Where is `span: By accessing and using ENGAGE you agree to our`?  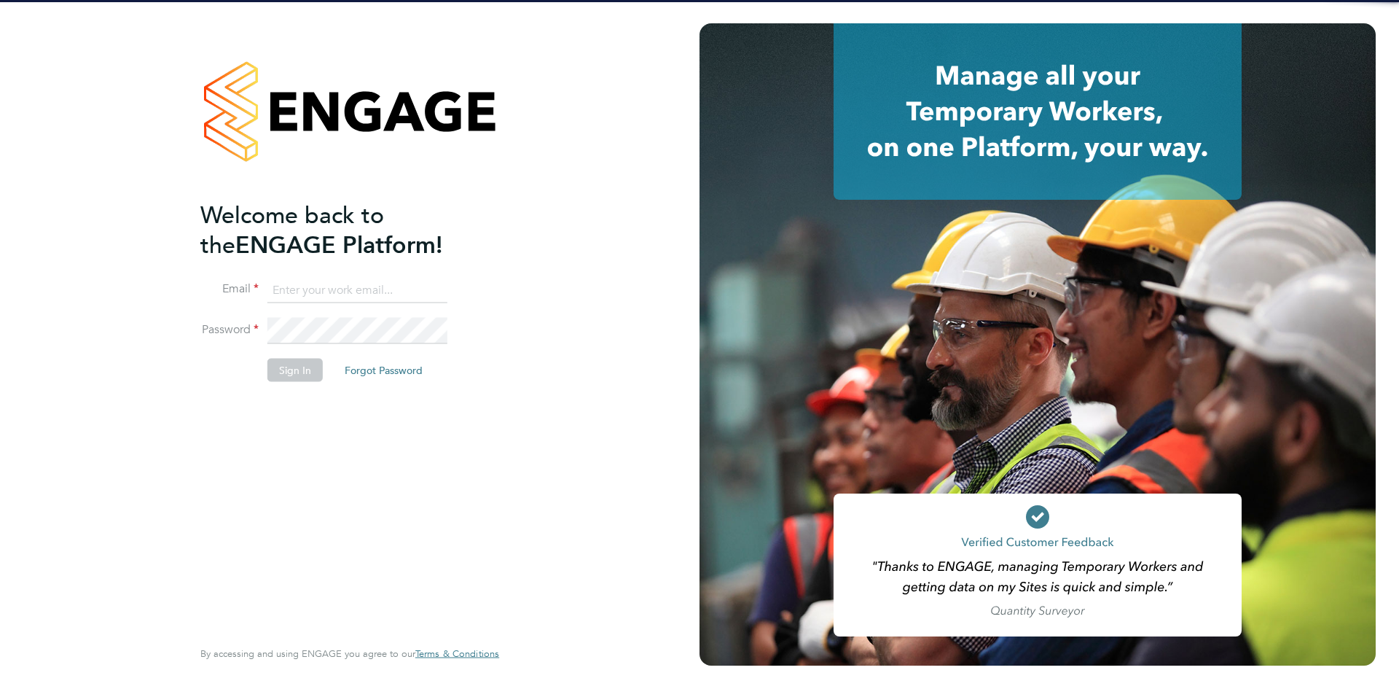 span: By accessing and using ENGAGE you agree to our is located at coordinates (350, 653).